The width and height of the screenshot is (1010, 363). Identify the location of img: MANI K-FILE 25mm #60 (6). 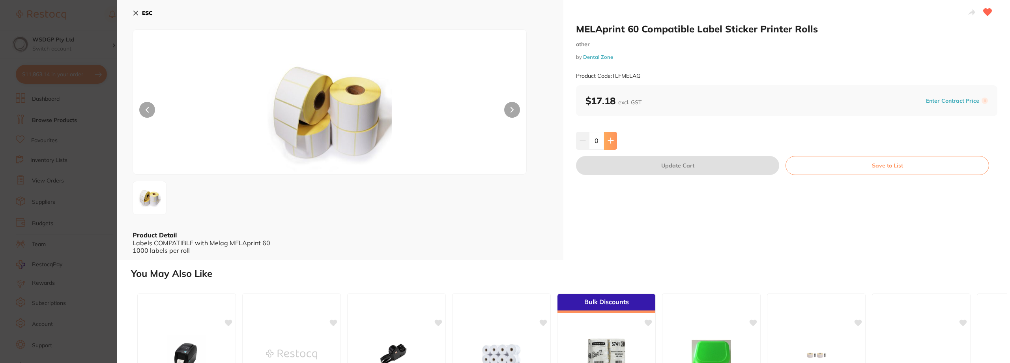
(921, 338).